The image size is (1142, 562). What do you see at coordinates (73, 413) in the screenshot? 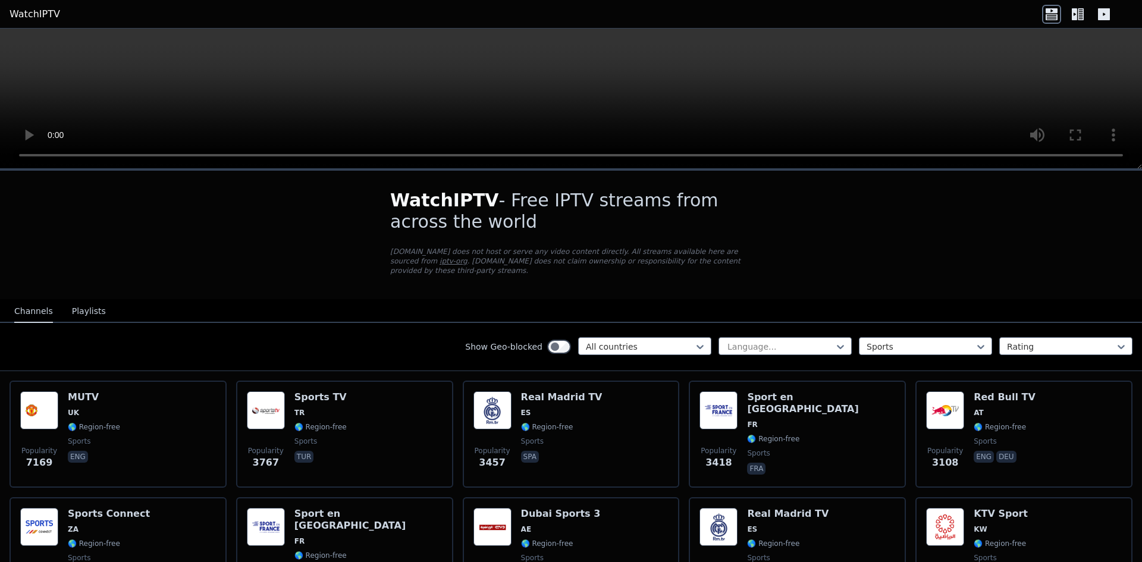
I see `span: UK` at bounding box center [73, 413].